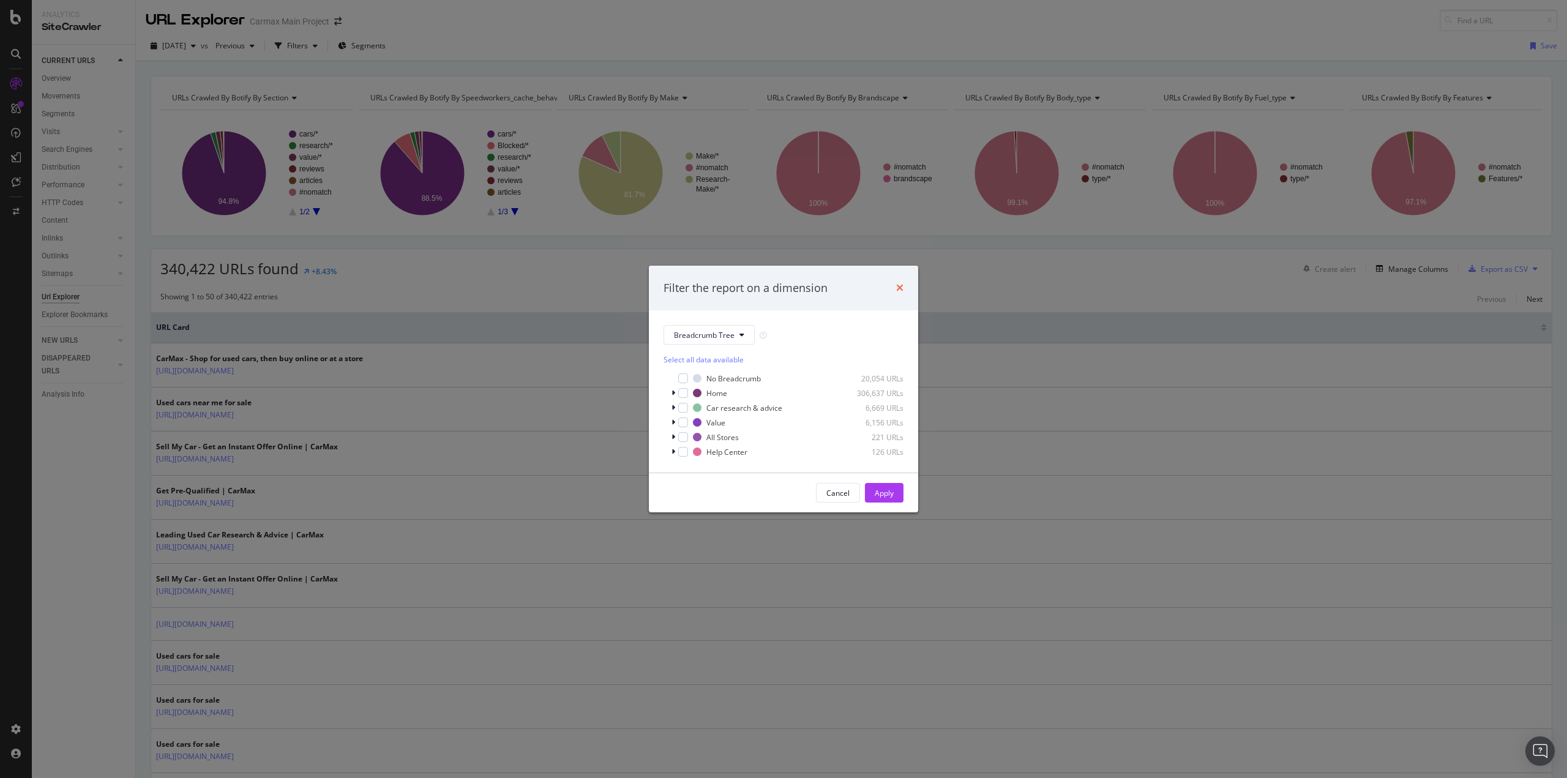 Image resolution: width=1567 pixels, height=778 pixels. What do you see at coordinates (745, 288) in the screenshot?
I see `div: Filter the report on a dimension` at bounding box center [745, 288].